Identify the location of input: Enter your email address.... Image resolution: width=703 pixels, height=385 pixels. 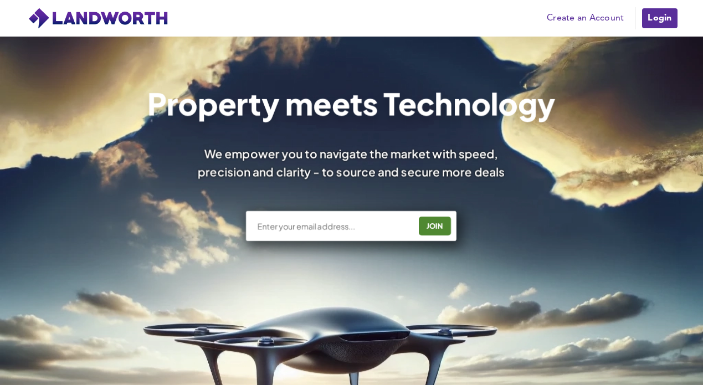
(333, 226).